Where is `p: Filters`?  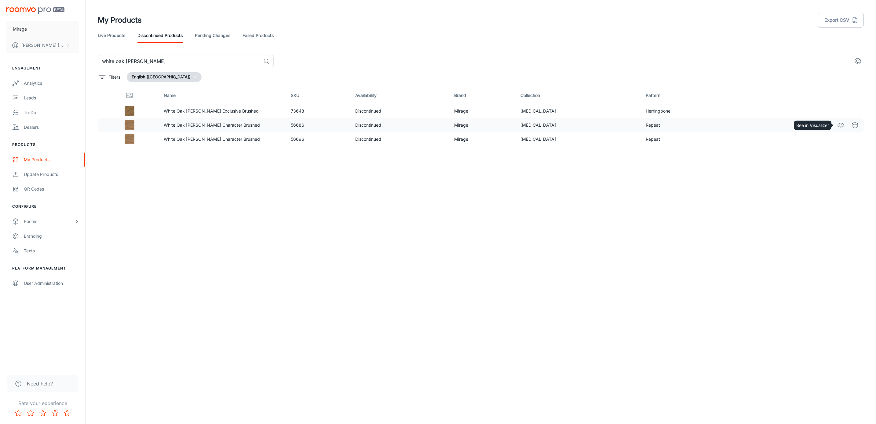
p: Filters is located at coordinates (114, 77).